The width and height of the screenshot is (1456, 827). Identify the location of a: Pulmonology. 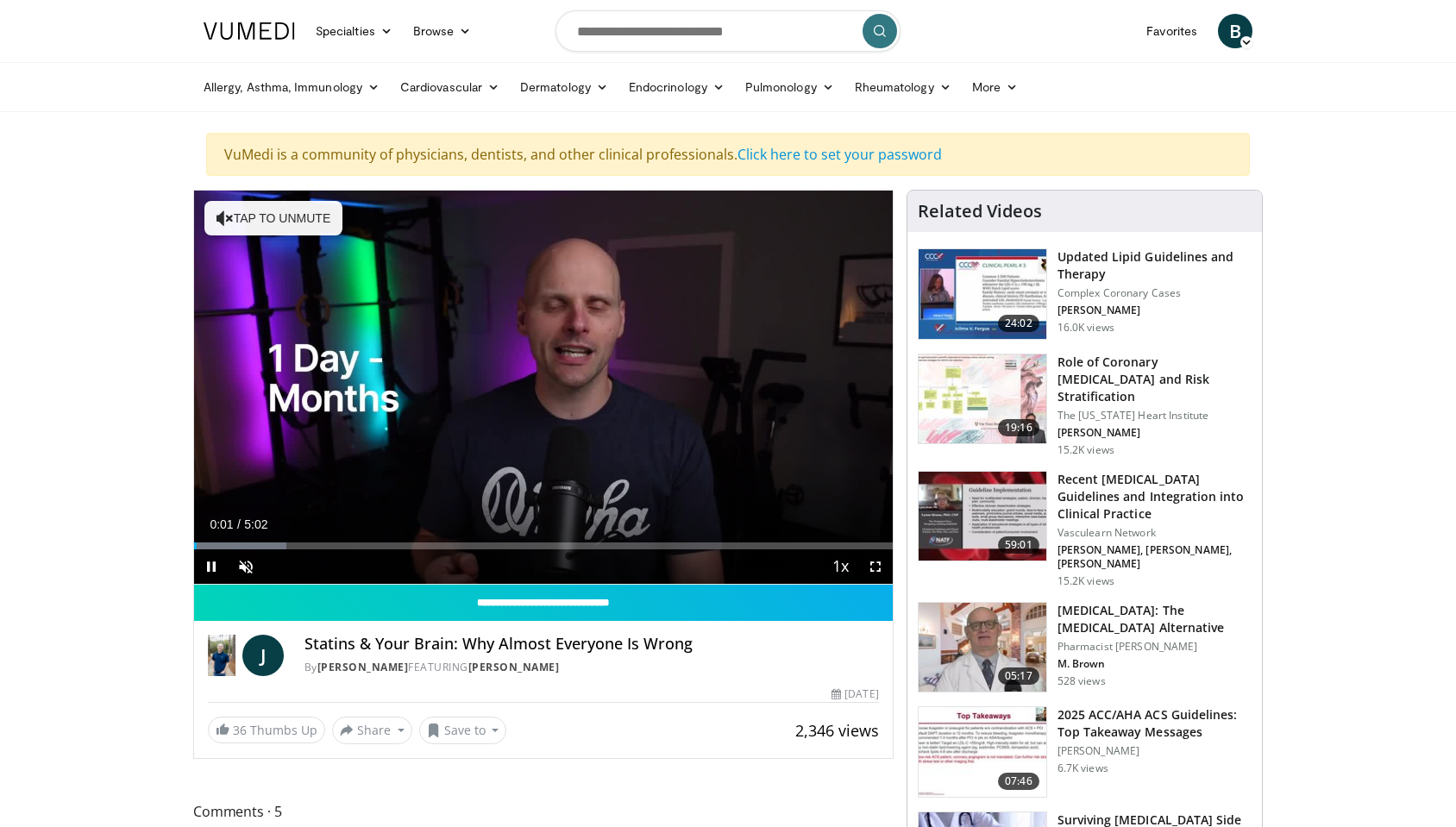
(789, 87).